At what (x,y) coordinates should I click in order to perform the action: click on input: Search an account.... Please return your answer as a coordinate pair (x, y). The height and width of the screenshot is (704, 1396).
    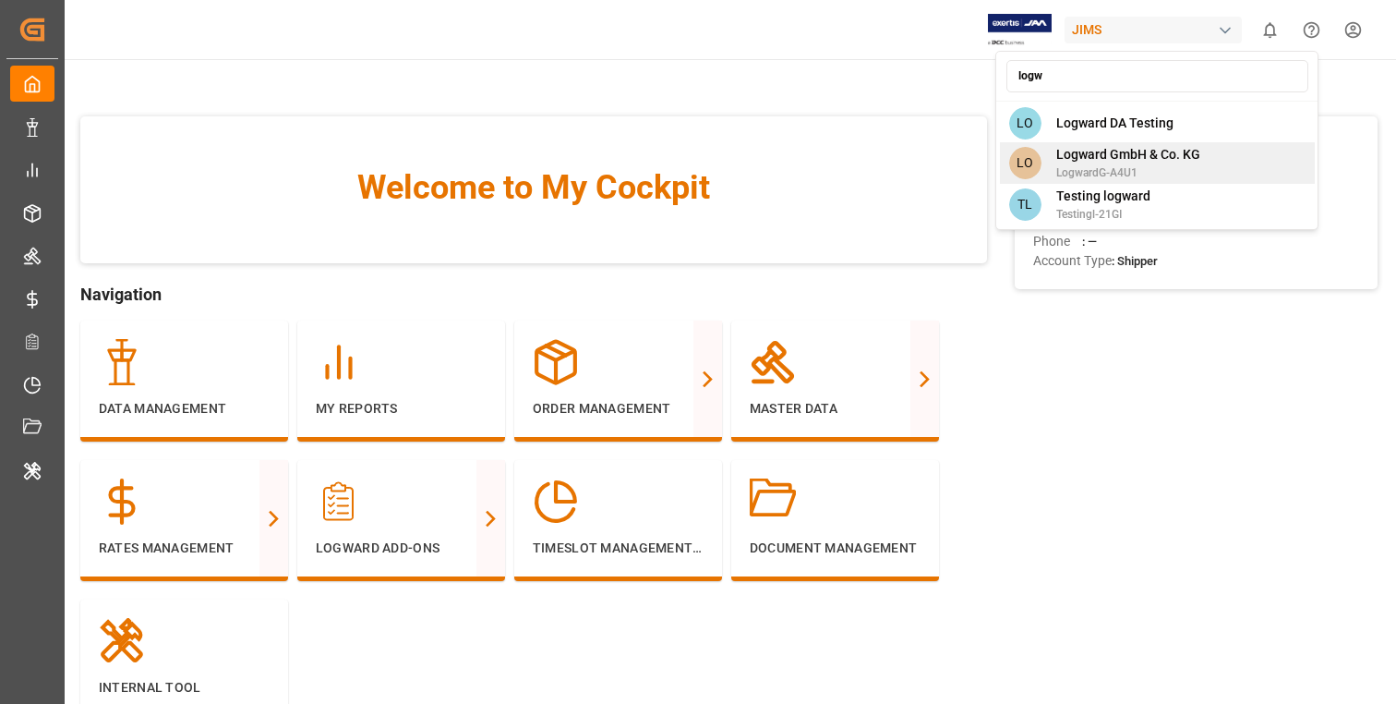
    Looking at the image, I should click on (1157, 76).